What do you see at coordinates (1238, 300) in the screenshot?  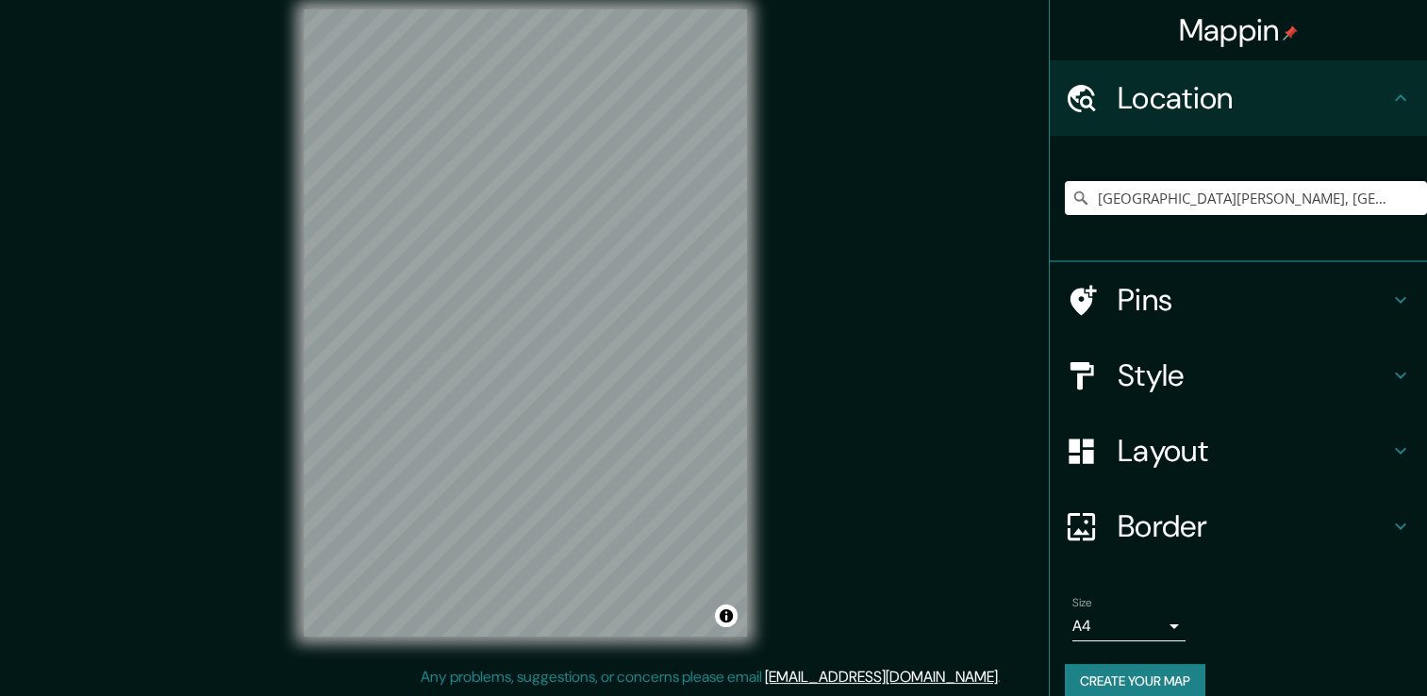 I see `div: Pins` at bounding box center [1238, 300].